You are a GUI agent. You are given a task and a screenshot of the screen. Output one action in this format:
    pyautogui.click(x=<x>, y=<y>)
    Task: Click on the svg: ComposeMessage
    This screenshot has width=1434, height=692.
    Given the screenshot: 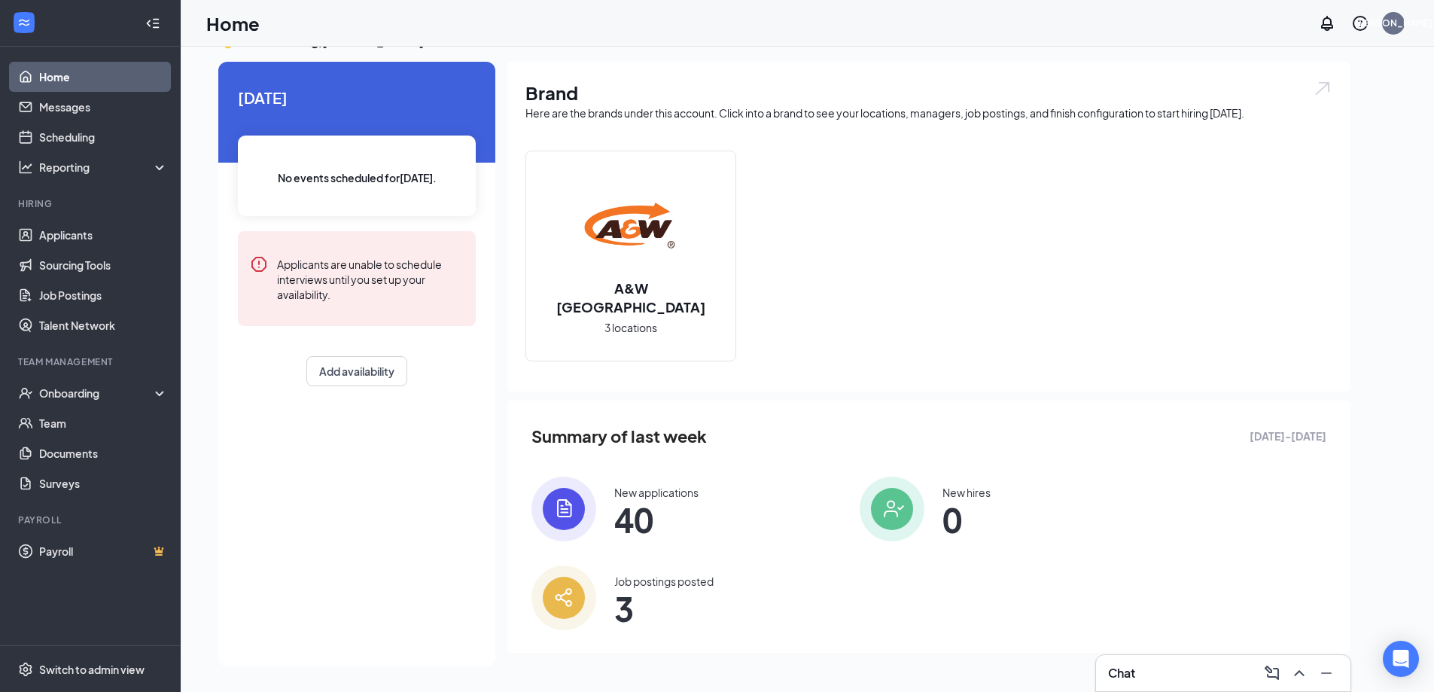 What is the action you would take?
    pyautogui.click(x=1272, y=673)
    